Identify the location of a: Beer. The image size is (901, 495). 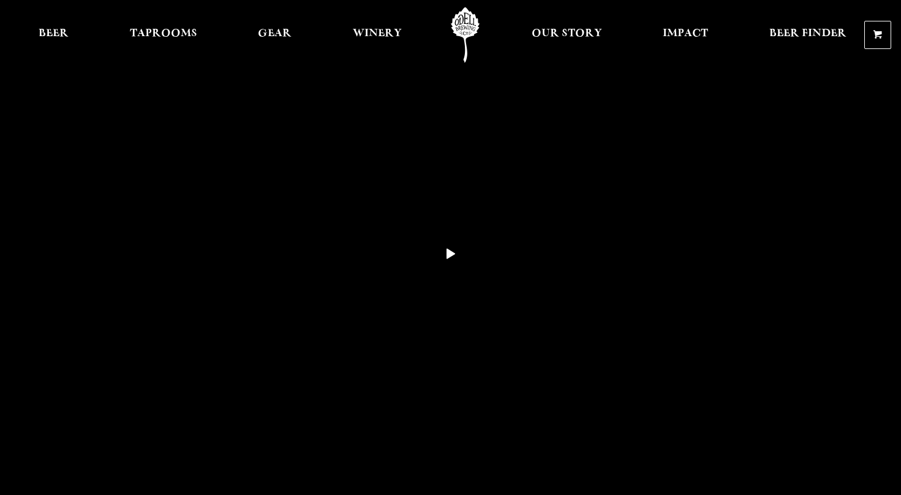
(53, 35).